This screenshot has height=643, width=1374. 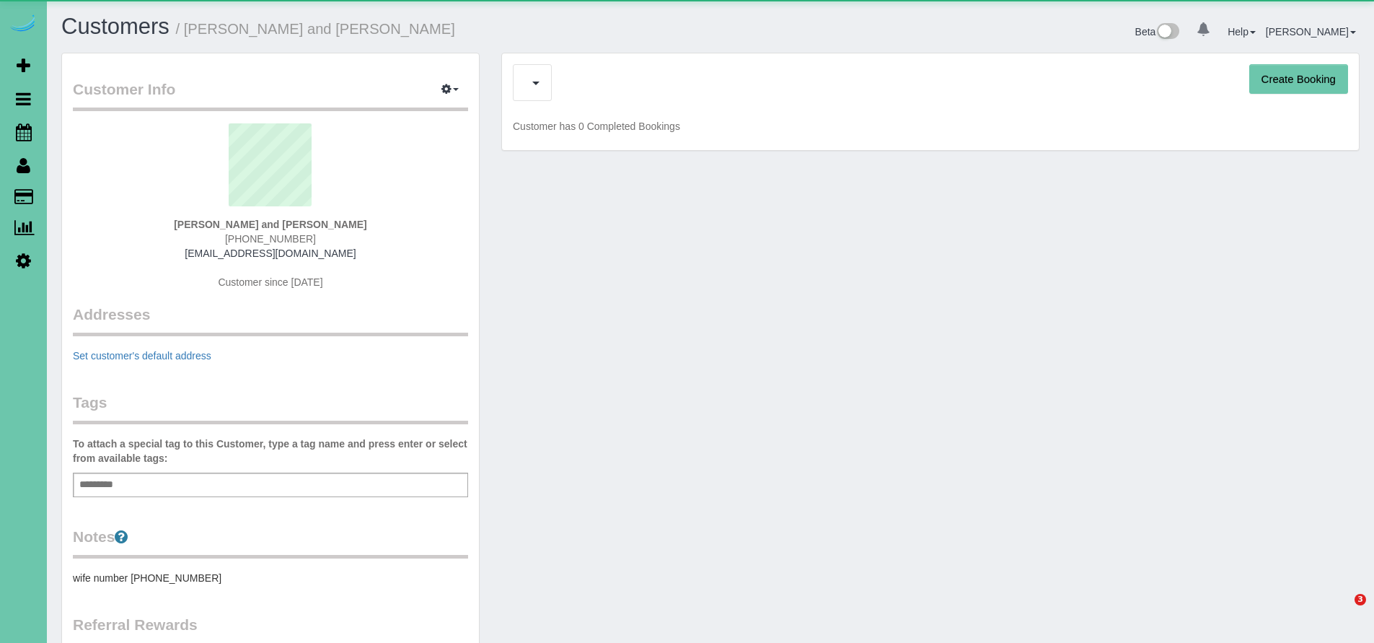 What do you see at coordinates (930, 126) in the screenshot?
I see `p: Customer has 0 Completed Bookings` at bounding box center [930, 126].